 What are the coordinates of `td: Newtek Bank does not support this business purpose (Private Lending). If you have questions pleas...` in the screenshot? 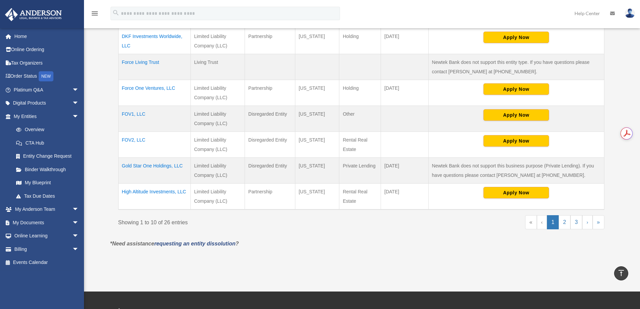 It's located at (516, 170).